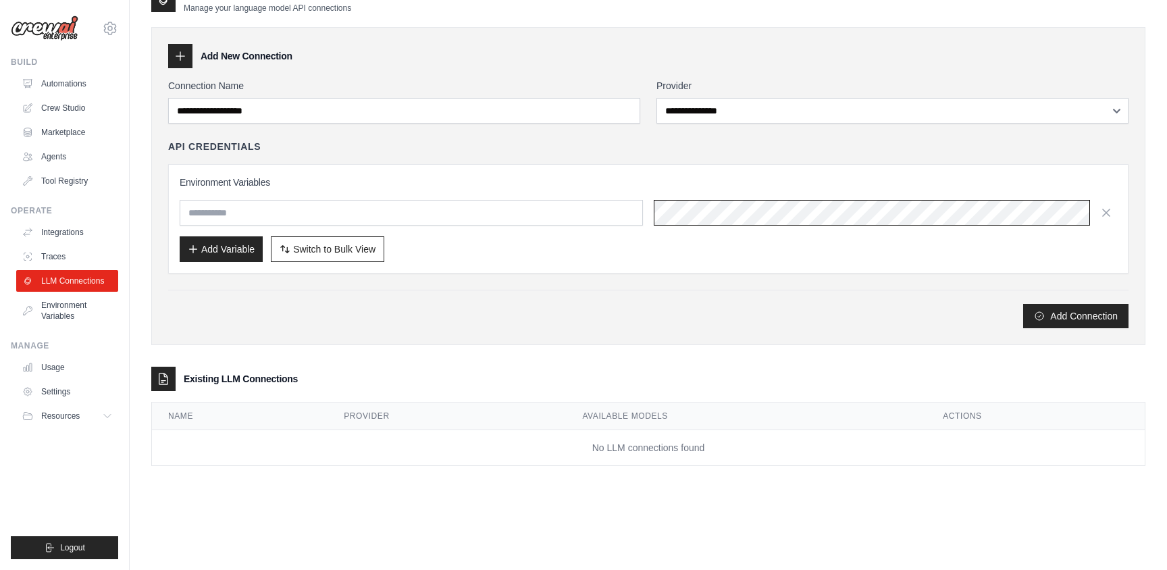  I want to click on a: Usage, so click(67, 367).